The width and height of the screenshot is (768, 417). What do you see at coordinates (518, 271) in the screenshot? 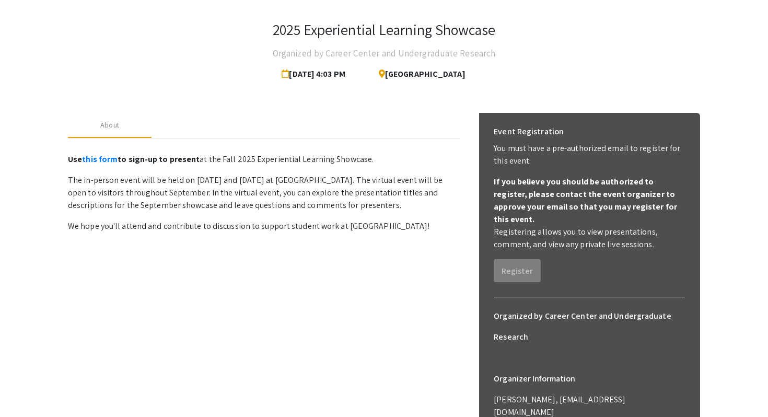
I see `button: Register` at bounding box center [518, 271].